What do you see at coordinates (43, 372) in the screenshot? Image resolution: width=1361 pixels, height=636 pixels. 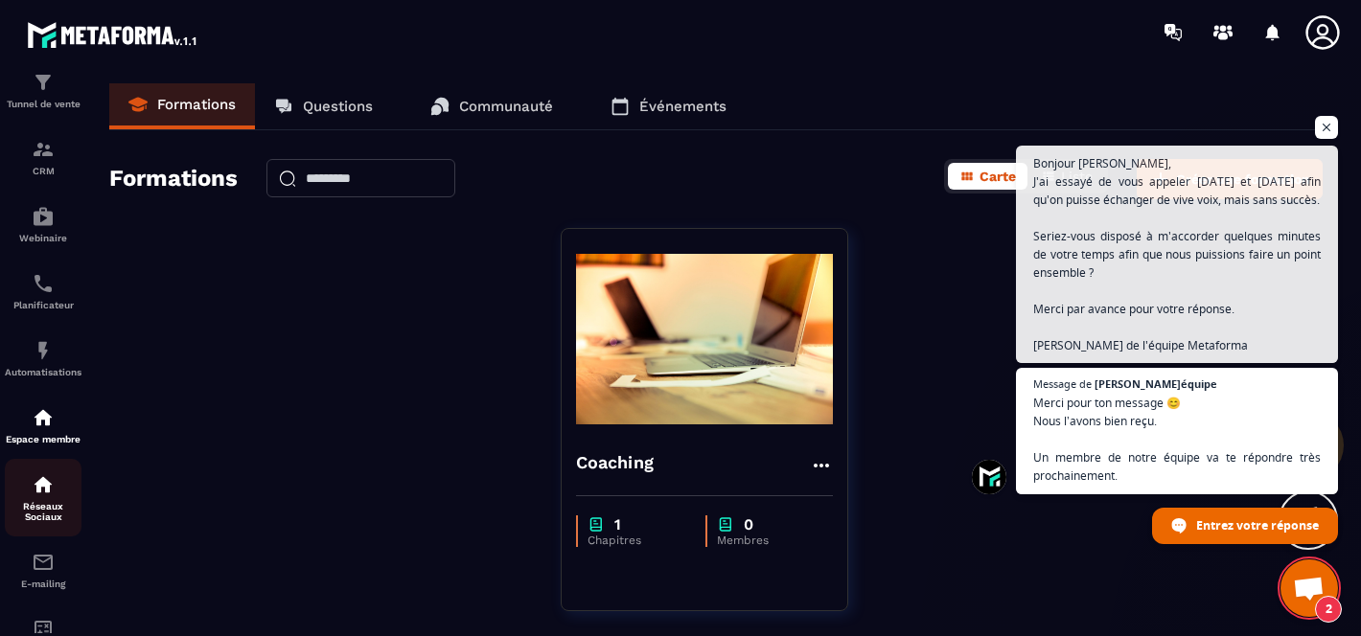 I see `p: Automatisations` at bounding box center [43, 372].